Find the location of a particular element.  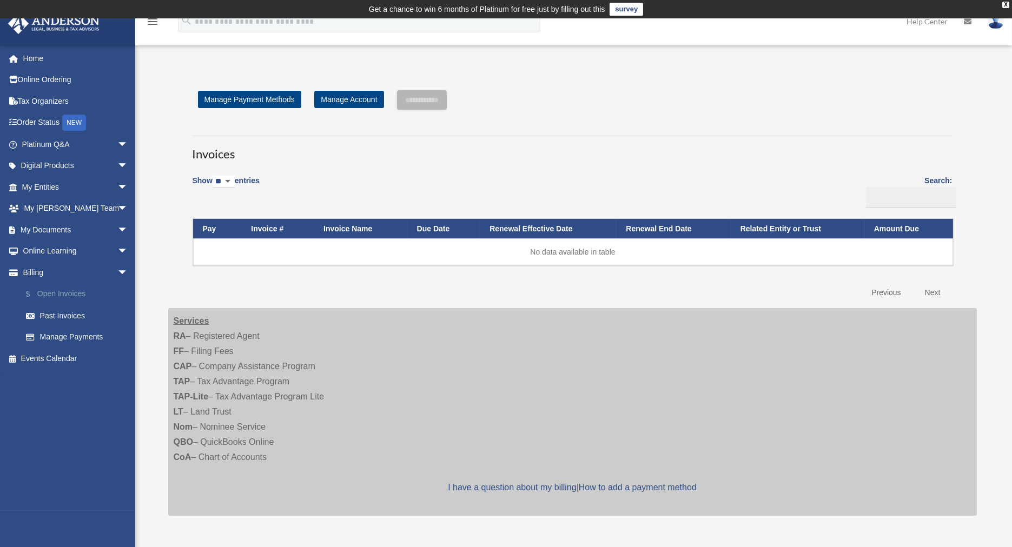

th: Renewal End Date: activate to sort column ascending is located at coordinates (673, 229).